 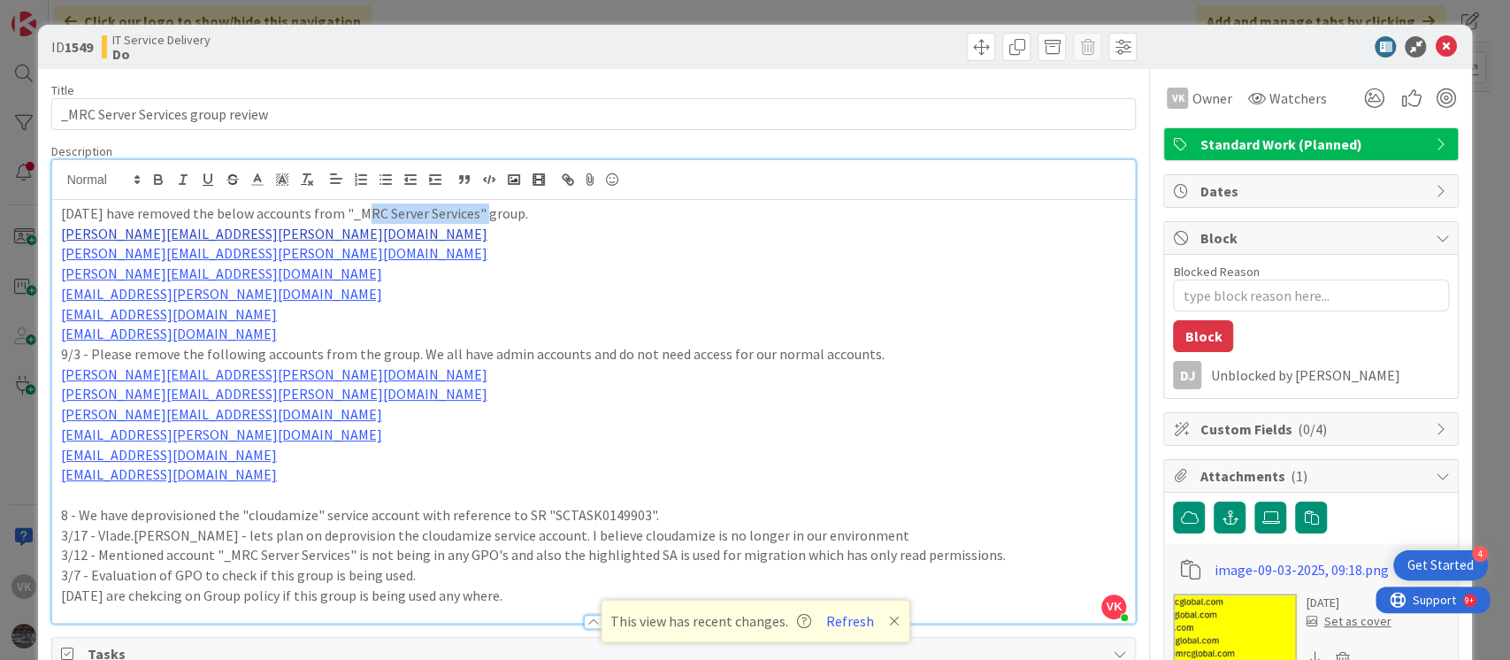 I want to click on span: Standard Work (Planned), so click(x=1313, y=144).